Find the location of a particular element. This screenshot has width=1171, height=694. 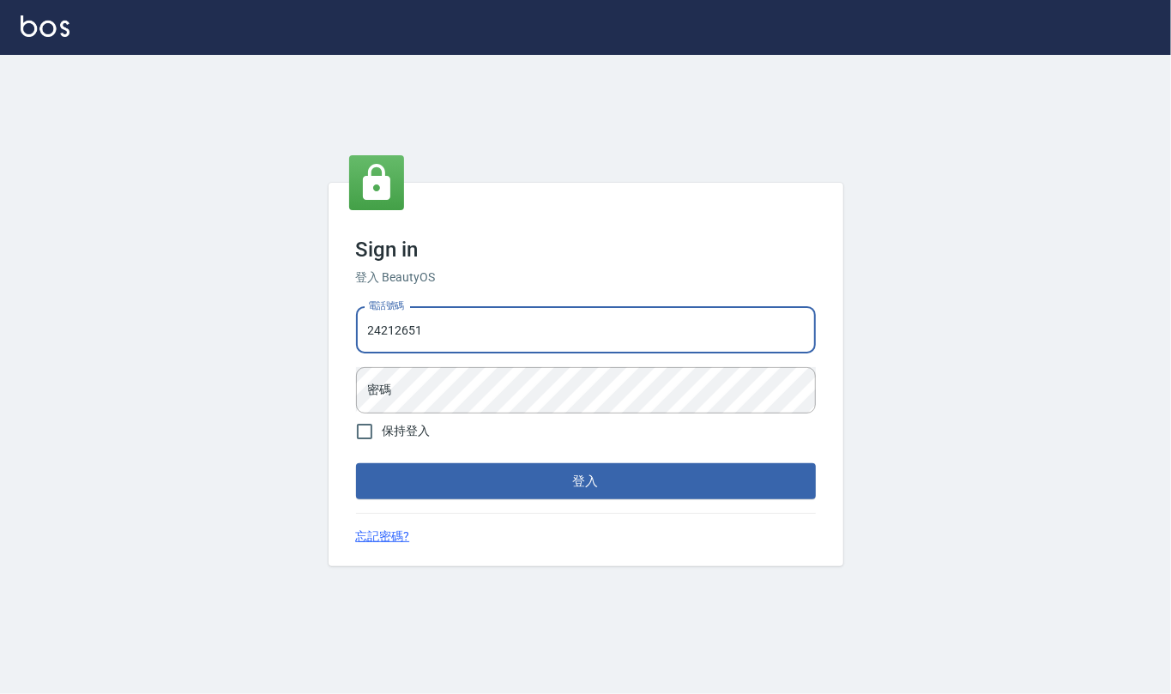

h6: 登入 BeautyOS is located at coordinates (586, 277).